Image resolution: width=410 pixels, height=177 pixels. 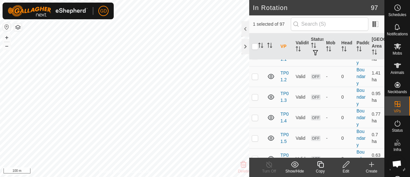 What do you see at coordinates (347, 46) in the screenshot?
I see `th: Head` at bounding box center [347, 46].